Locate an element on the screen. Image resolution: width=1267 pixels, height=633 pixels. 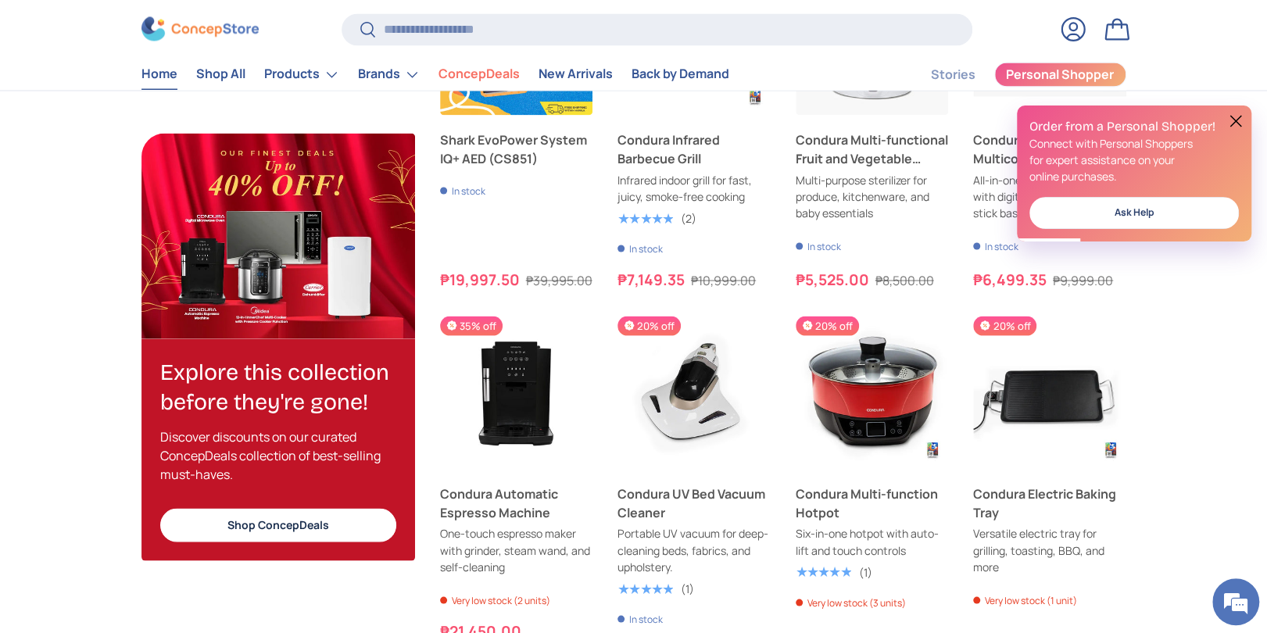
h2: Order from a Personal Shopper! is located at coordinates (1134, 127).